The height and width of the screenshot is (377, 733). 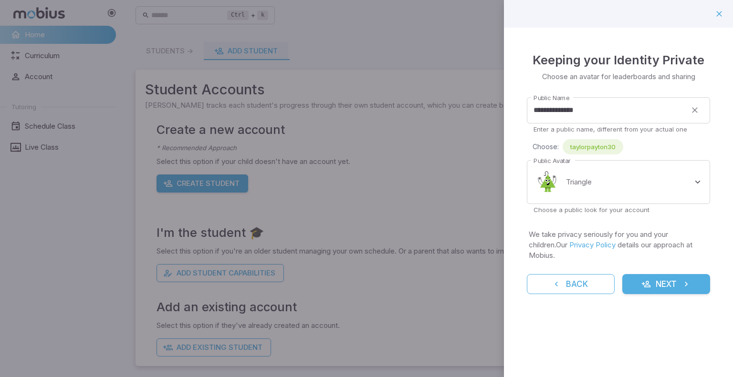 I want to click on h4: Keeping your Identity Private, so click(x=618, y=60).